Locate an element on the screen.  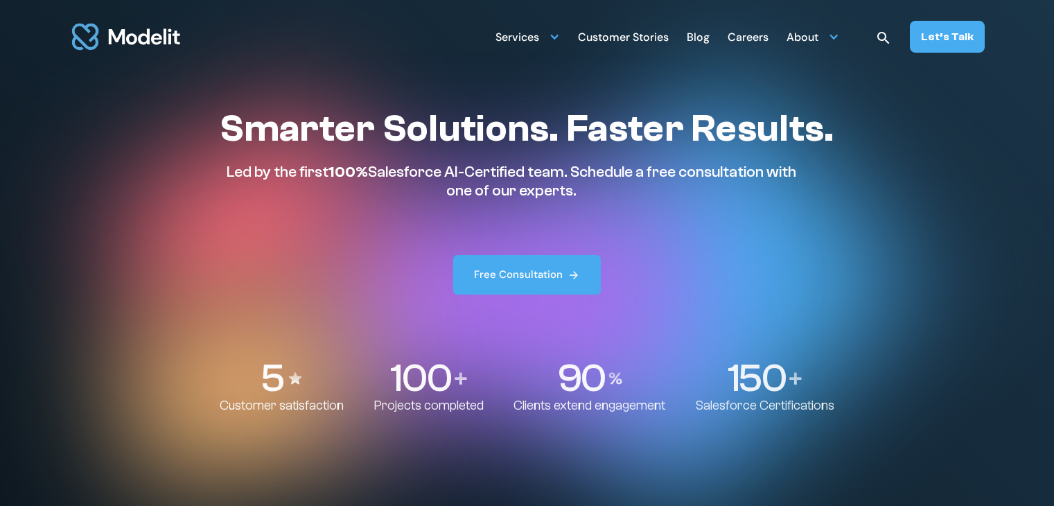
p: 150 is located at coordinates (756, 378).